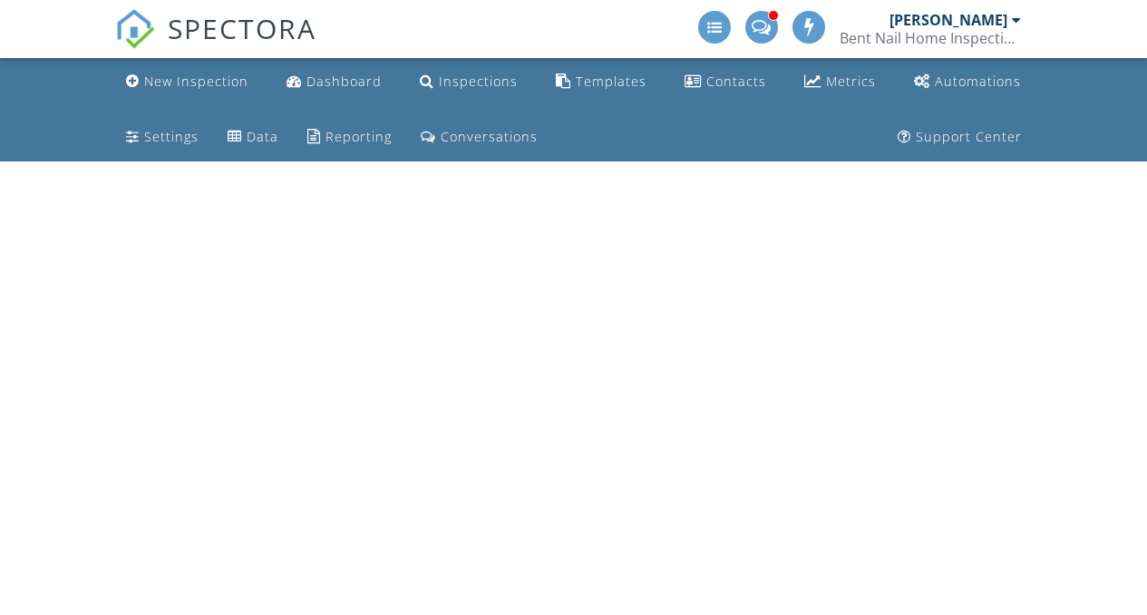 This screenshot has height=615, width=1147. What do you see at coordinates (478, 81) in the screenshot?
I see `div: Inspections` at bounding box center [478, 81].